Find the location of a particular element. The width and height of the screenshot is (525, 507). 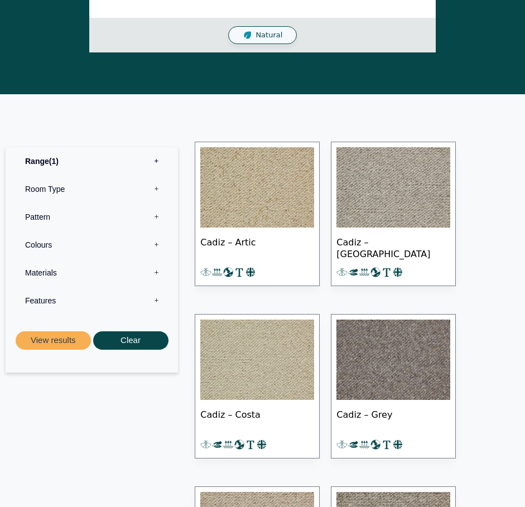

span: Cadiz – Artic is located at coordinates (257, 247).